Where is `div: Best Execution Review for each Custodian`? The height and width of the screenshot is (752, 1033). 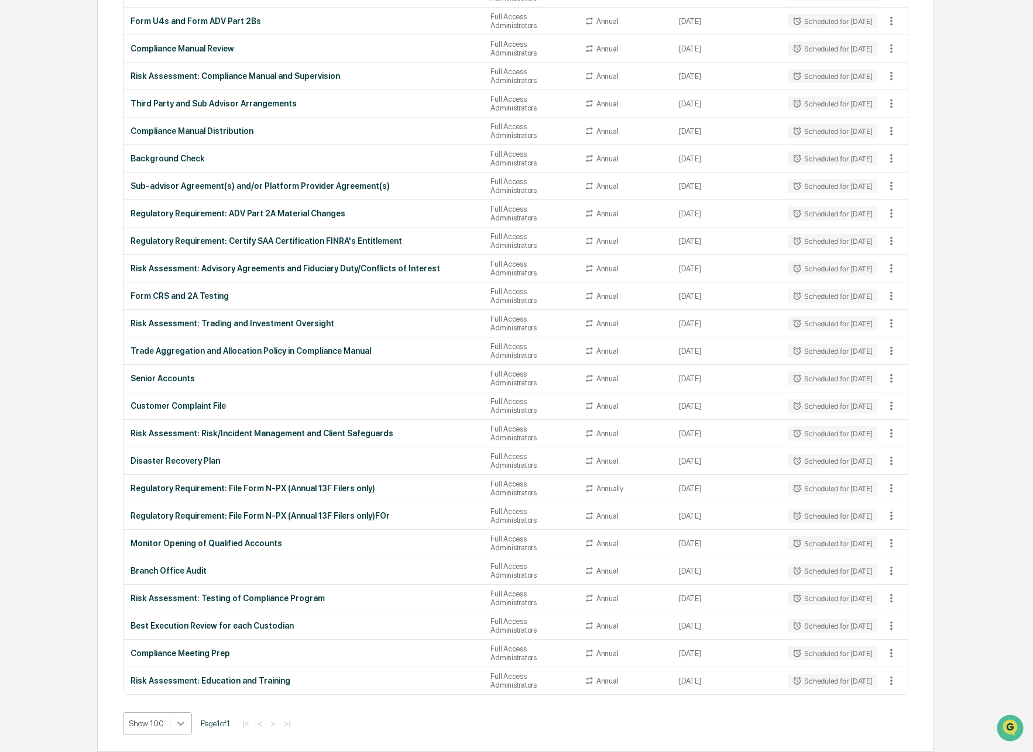
div: Best Execution Review for each Custodian is located at coordinates (304, 626).